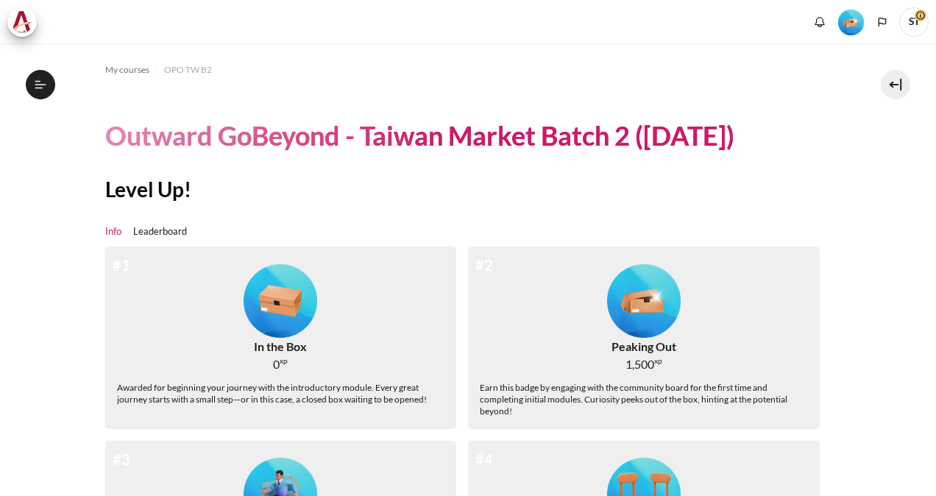 Image resolution: width=936 pixels, height=496 pixels. Describe the element at coordinates (188, 70) in the screenshot. I see `span: OPO TW B2` at that location.